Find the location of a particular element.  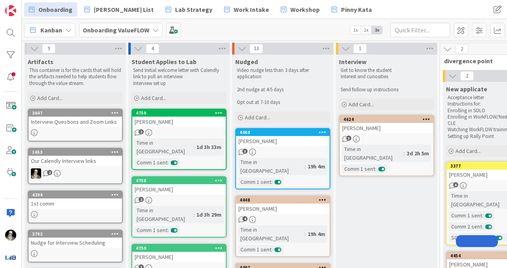

a: 3647Interview Questions and Zoom Links is located at coordinates (75, 125).